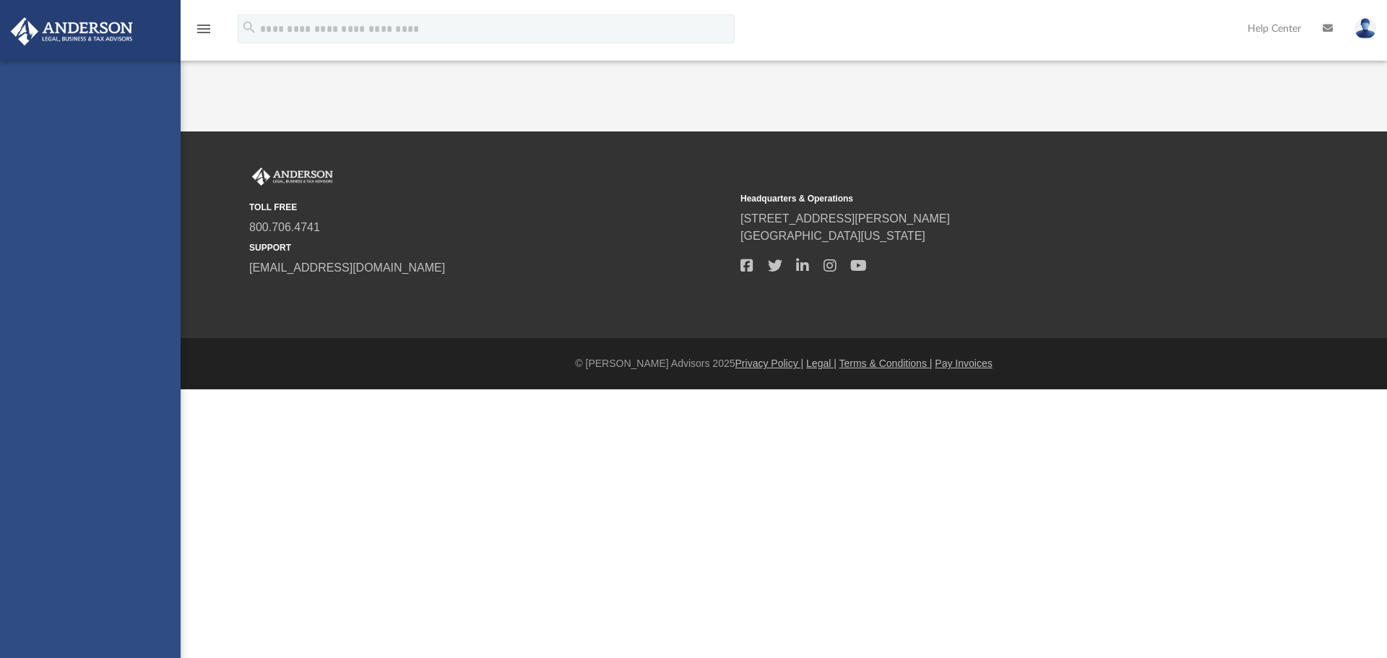 The width and height of the screenshot is (1387, 658). What do you see at coordinates (249, 27) in the screenshot?
I see `i: search` at bounding box center [249, 27].